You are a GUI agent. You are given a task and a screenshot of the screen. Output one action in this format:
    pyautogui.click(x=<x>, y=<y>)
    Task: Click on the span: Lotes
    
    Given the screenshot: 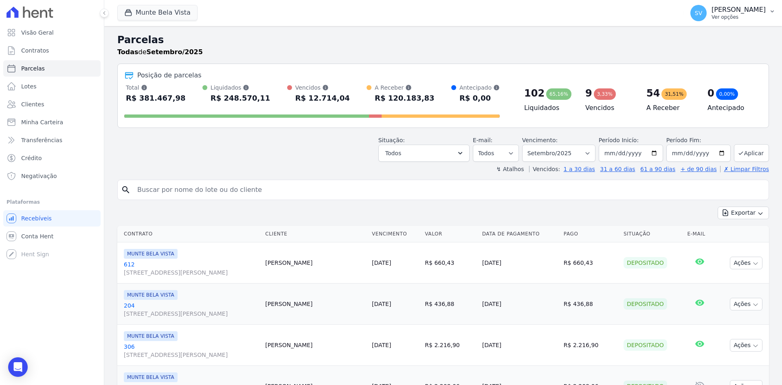 What is the action you would take?
    pyautogui.click(x=29, y=86)
    